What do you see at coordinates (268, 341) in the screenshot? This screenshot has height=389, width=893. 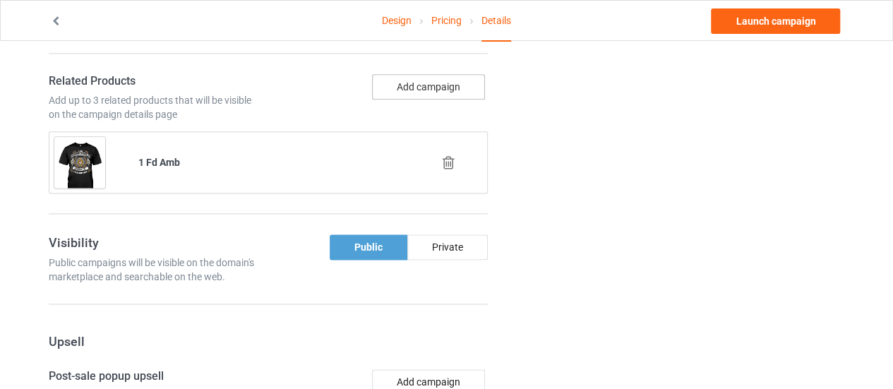 I see `h3: Upsell` at bounding box center [268, 341].